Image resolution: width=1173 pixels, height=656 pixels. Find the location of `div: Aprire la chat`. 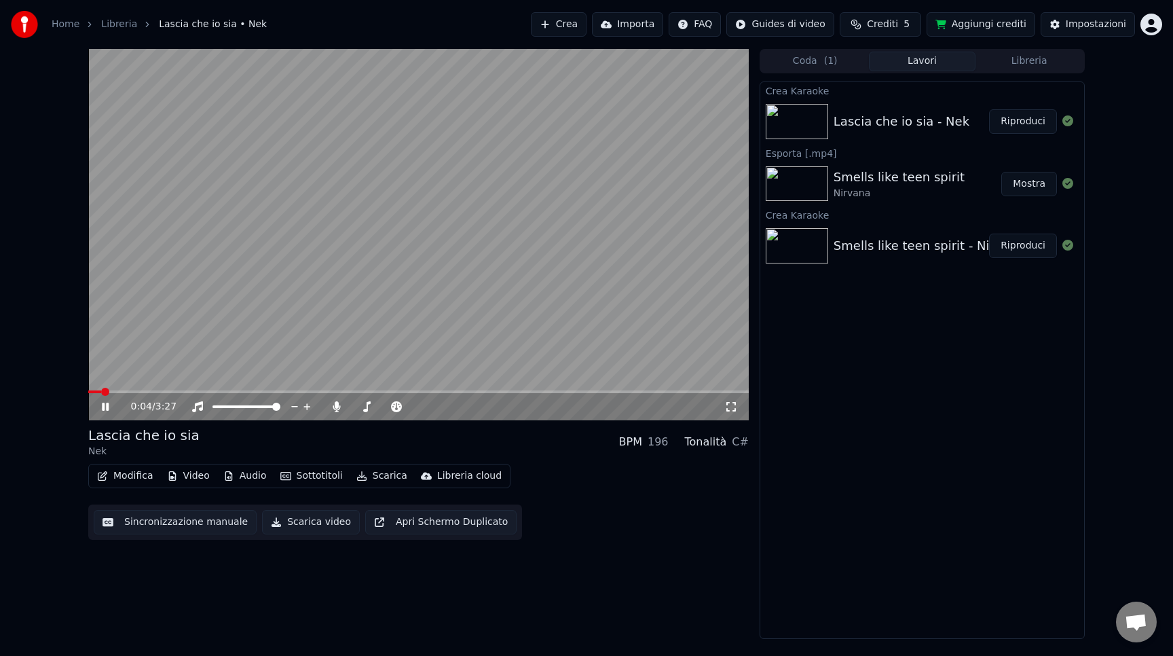

div: Aprire la chat is located at coordinates (1137, 622).